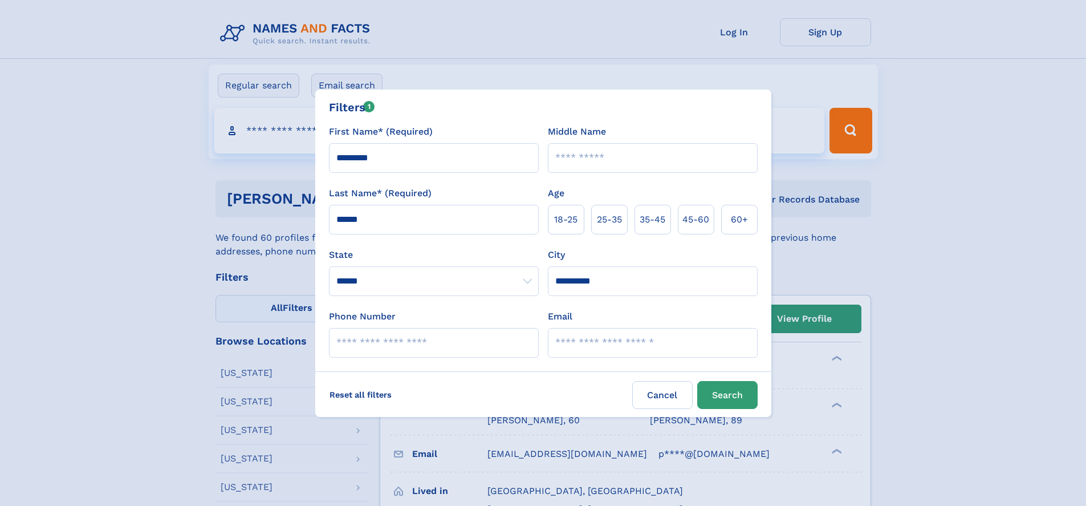 The height and width of the screenshot is (506, 1086). I want to click on label: Last Name* (Required), so click(380, 193).